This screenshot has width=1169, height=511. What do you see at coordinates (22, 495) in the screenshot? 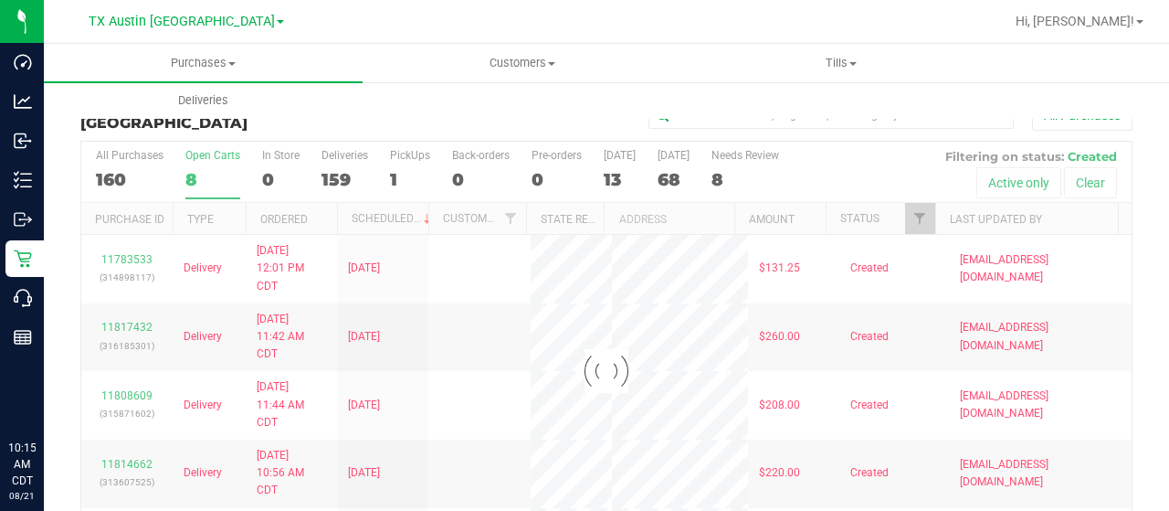
I see `p: 08/21` at bounding box center [22, 495].